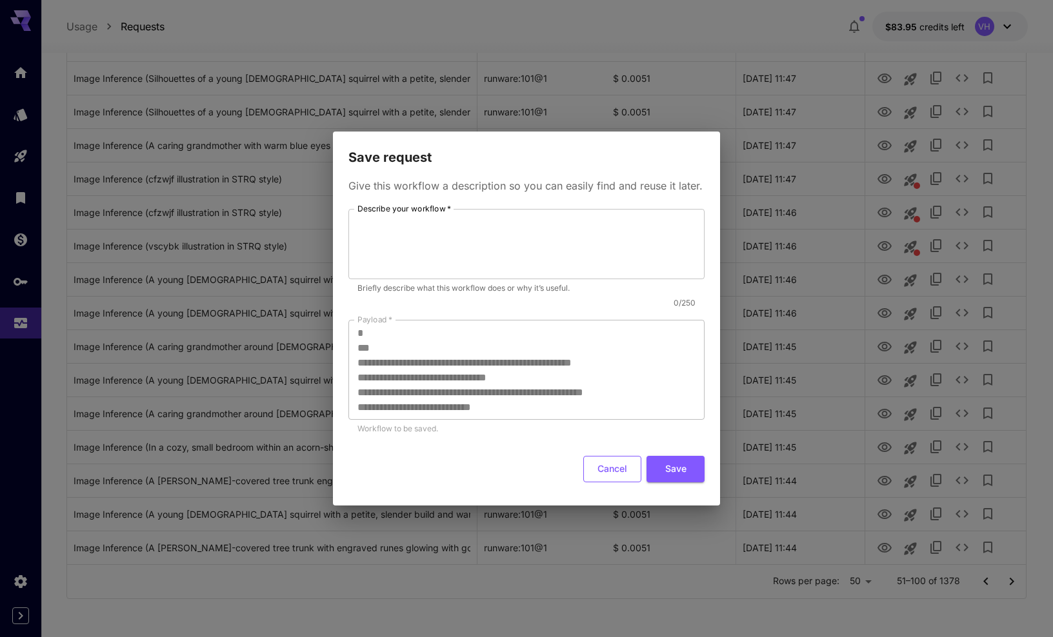 The image size is (1053, 637). I want to click on p: Give this workflow a description so you can easily find and reuse it later., so click(526, 186).